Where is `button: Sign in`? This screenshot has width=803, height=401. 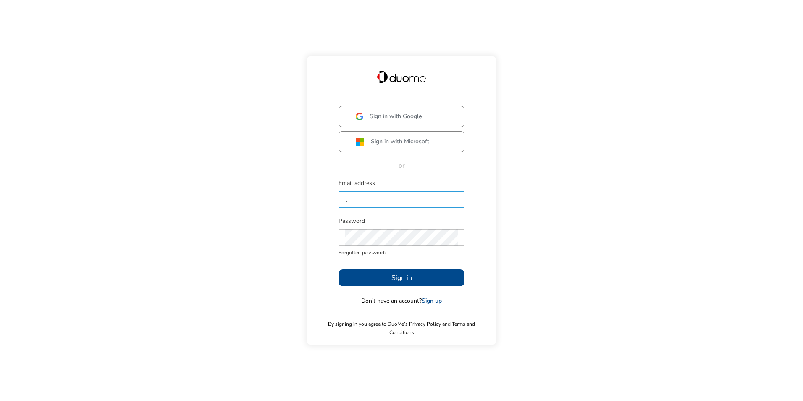 button: Sign in is located at coordinates (402, 278).